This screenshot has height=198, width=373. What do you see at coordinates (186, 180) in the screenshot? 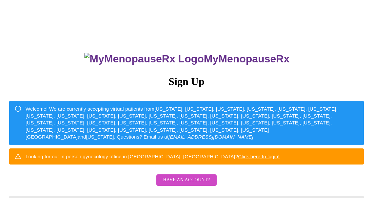
I see `span: Have an account?` at bounding box center [186, 180].